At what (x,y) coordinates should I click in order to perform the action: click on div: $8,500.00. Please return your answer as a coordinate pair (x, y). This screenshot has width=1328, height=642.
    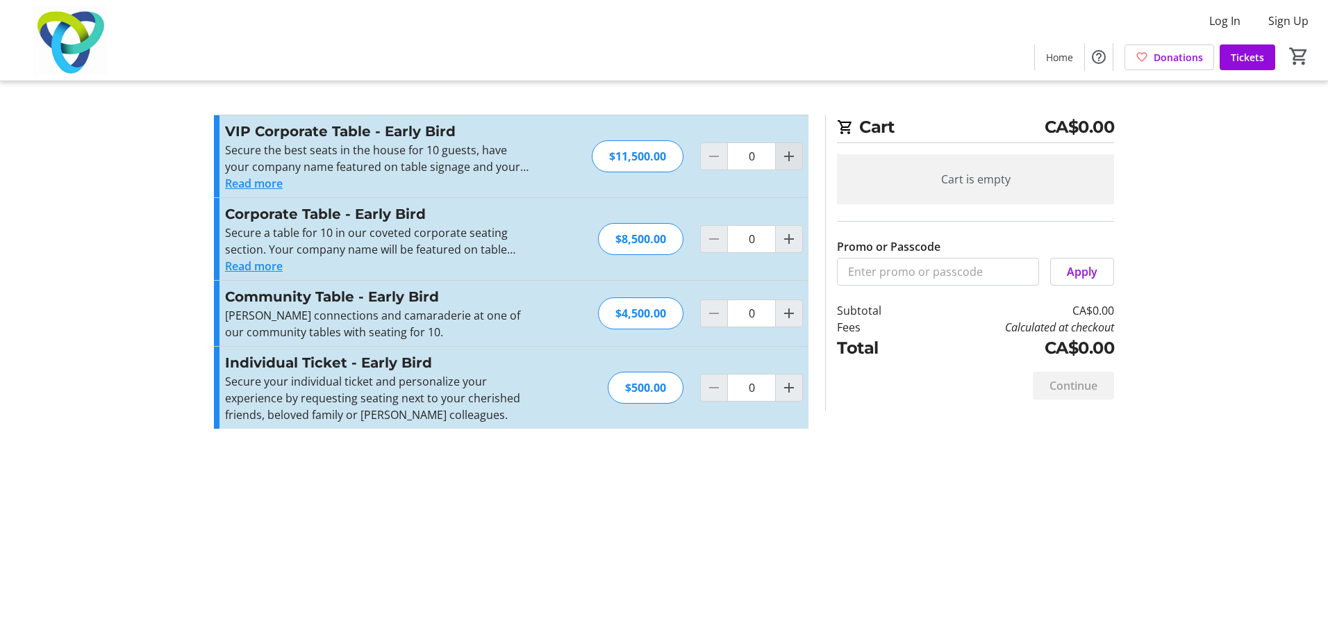
    Looking at the image, I should click on (641, 239).